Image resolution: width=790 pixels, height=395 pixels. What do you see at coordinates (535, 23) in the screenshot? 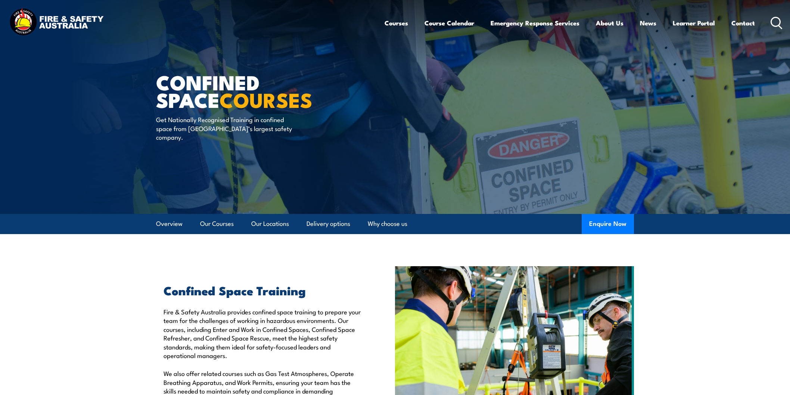
I see `a: Emergency Response Services` at bounding box center [535, 23].